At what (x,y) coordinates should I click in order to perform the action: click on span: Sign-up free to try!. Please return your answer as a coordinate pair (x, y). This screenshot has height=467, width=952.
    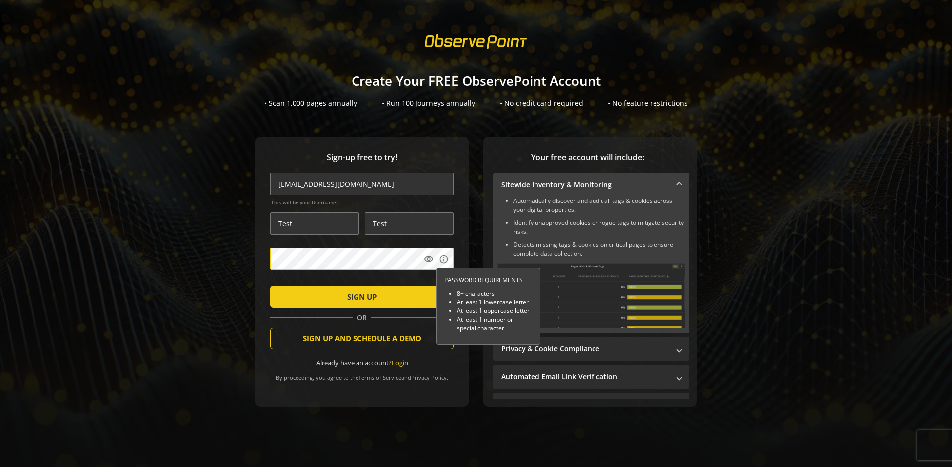
    Looking at the image, I should click on (362, 157).